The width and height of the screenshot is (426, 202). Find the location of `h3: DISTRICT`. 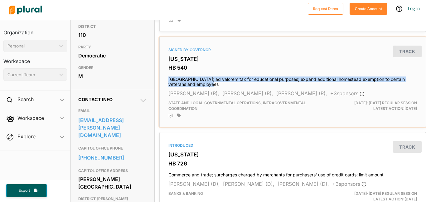

h3: DISTRICT is located at coordinates (113, 27).